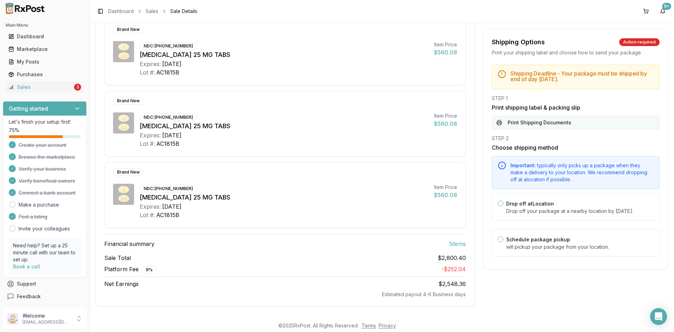 The width and height of the screenshot is (674, 332). Describe the element at coordinates (45, 62) in the screenshot. I see `button: My Posts` at that location.